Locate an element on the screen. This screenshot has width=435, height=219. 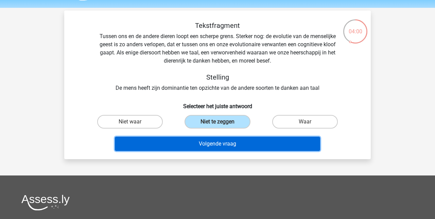
label: Niet waar is located at coordinates (130, 122).